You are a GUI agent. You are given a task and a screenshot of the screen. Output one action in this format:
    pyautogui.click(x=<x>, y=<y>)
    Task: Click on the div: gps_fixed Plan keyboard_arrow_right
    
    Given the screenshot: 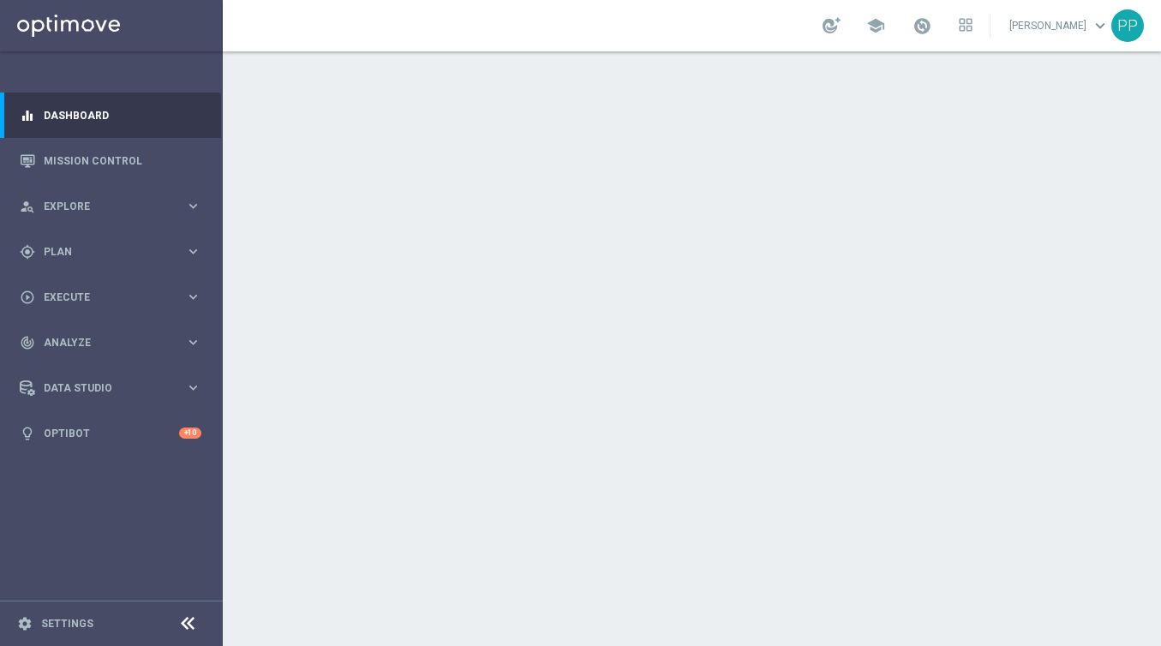 What is the action you would take?
    pyautogui.click(x=111, y=252)
    